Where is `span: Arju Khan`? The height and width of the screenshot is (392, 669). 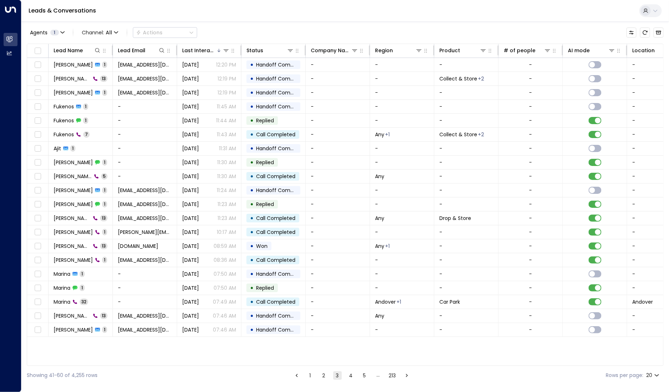
span: Arju Khan is located at coordinates (72, 316).